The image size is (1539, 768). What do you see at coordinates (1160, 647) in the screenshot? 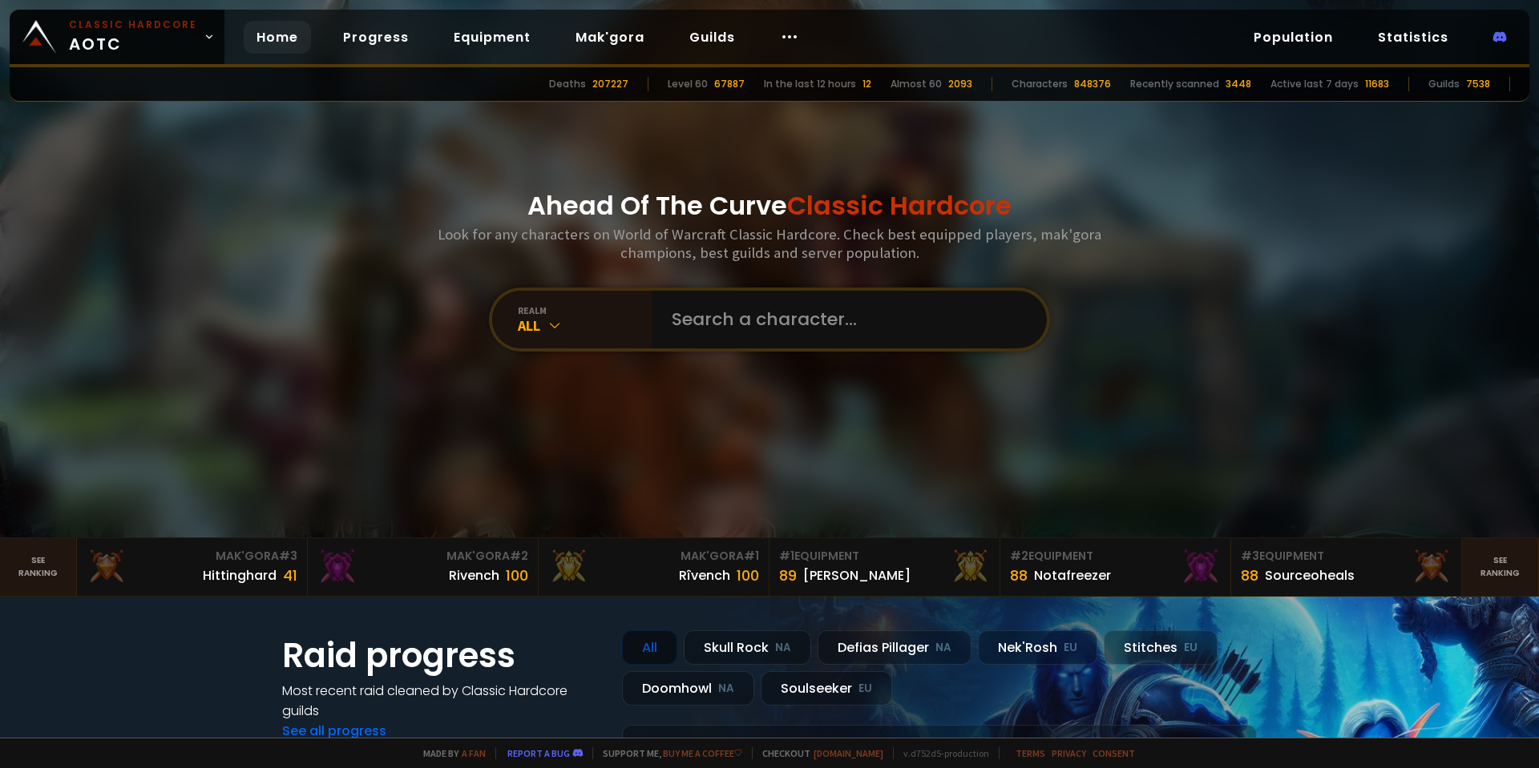
I see `div: Stitches` at bounding box center [1160, 647].